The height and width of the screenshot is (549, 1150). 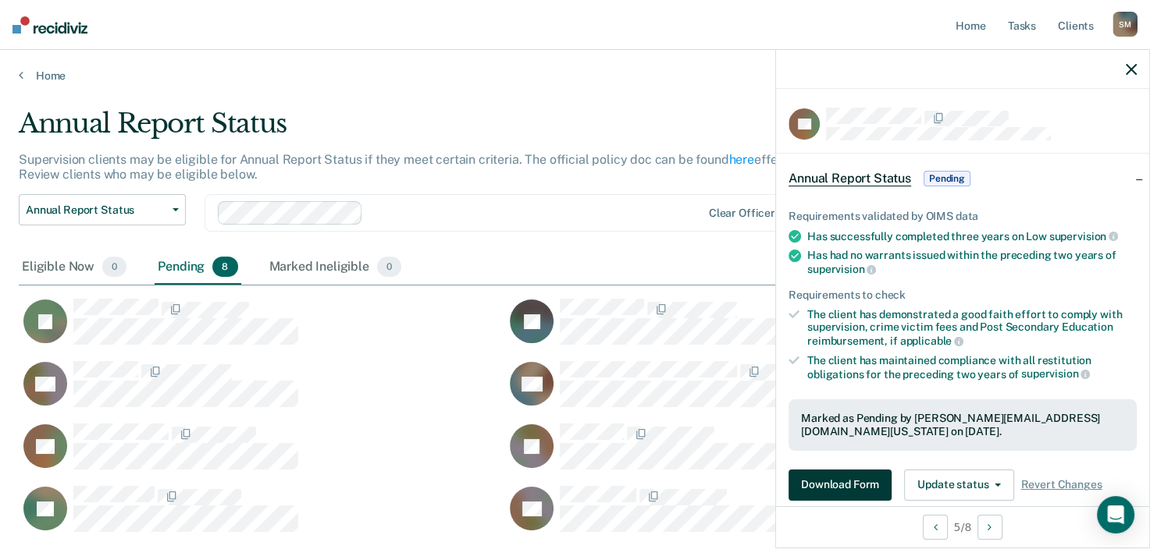 What do you see at coordinates (748, 517) in the screenshot?
I see `div: CaseloadOpportunityCell-01040833` at bounding box center [748, 517].